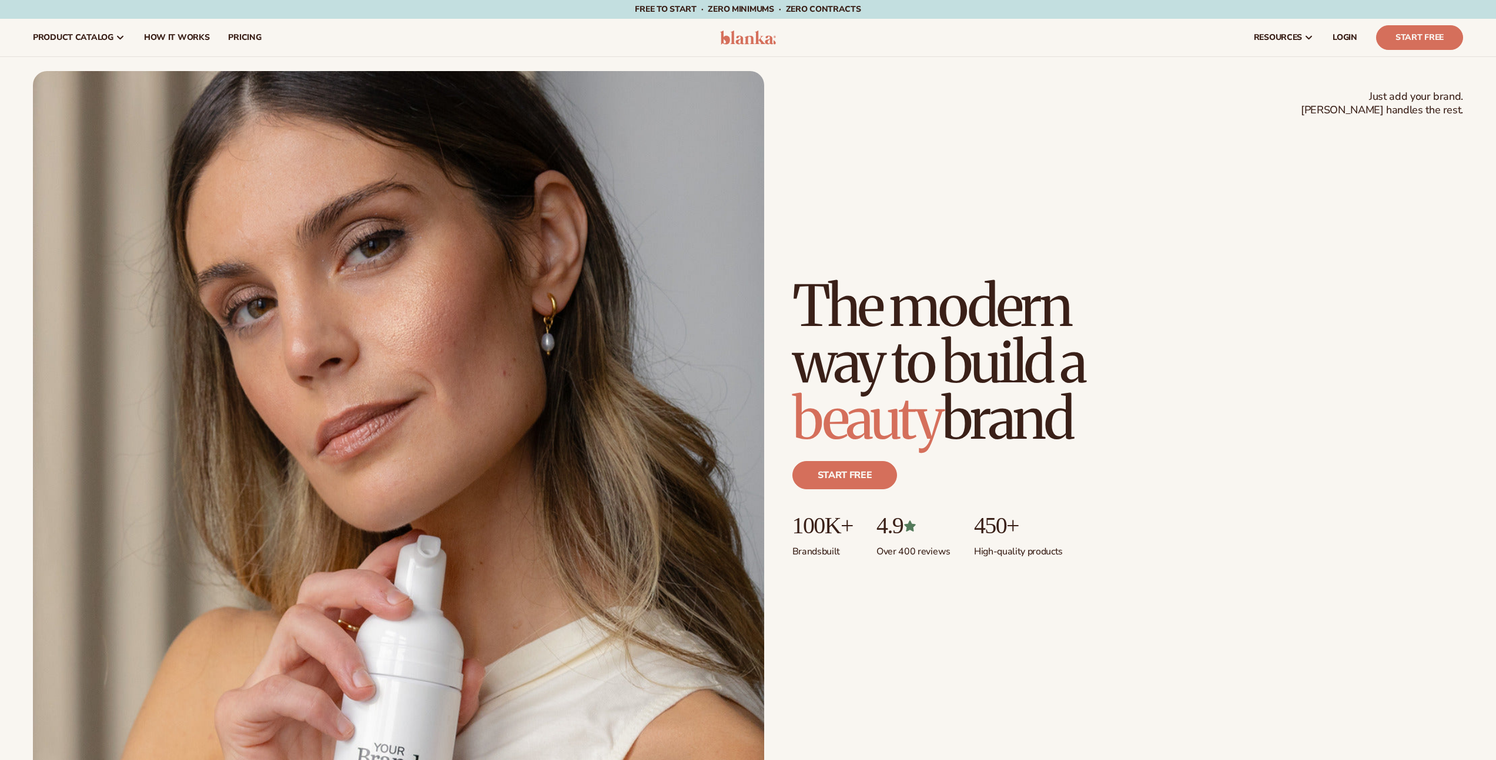 The height and width of the screenshot is (760, 1496). I want to click on a: Start Free, so click(1419, 38).